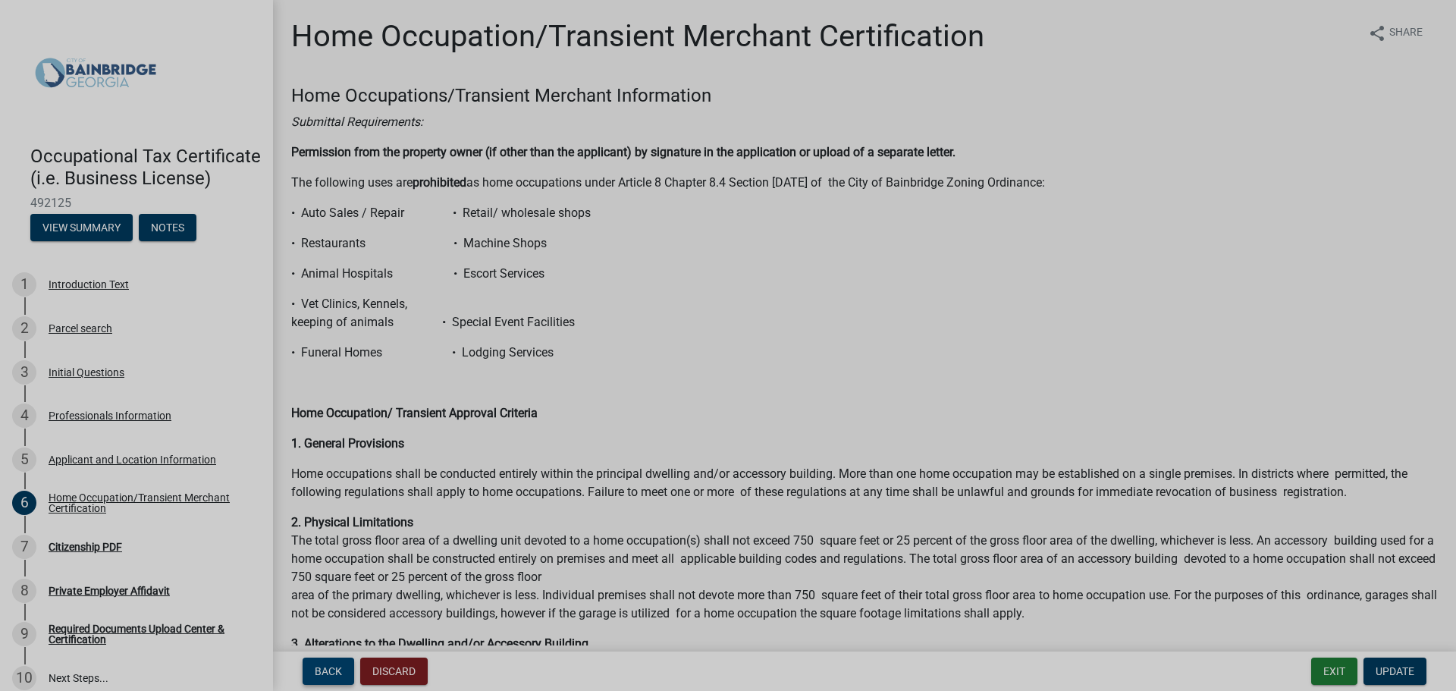 The image size is (1456, 691). What do you see at coordinates (865, 568) in the screenshot?
I see `p: The total gross floor area of a dwelling unit devoted to a home occupation(s) shall not exceed 75...` at bounding box center [865, 568].